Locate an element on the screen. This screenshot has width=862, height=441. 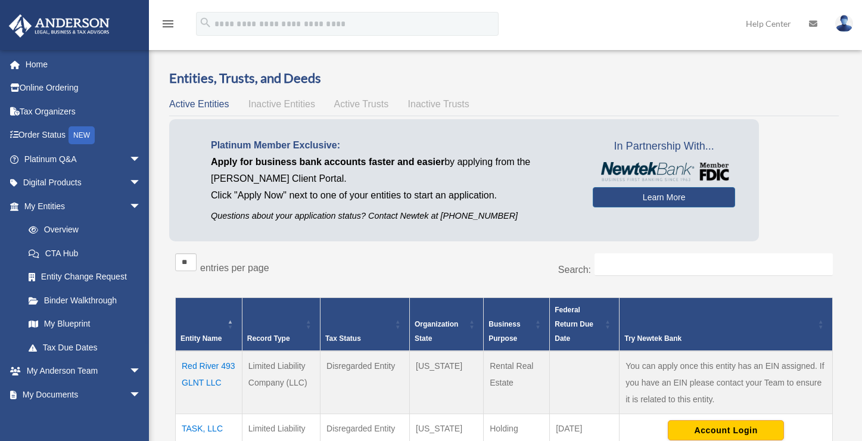
td: Rental Real Estate is located at coordinates (516, 382).